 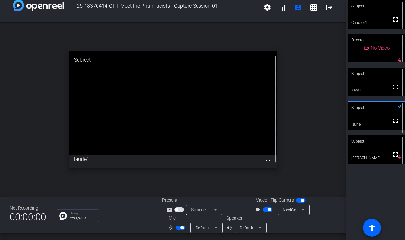 What do you see at coordinates (329, 7) in the screenshot?
I see `mat-icon: logout` at bounding box center [329, 7].